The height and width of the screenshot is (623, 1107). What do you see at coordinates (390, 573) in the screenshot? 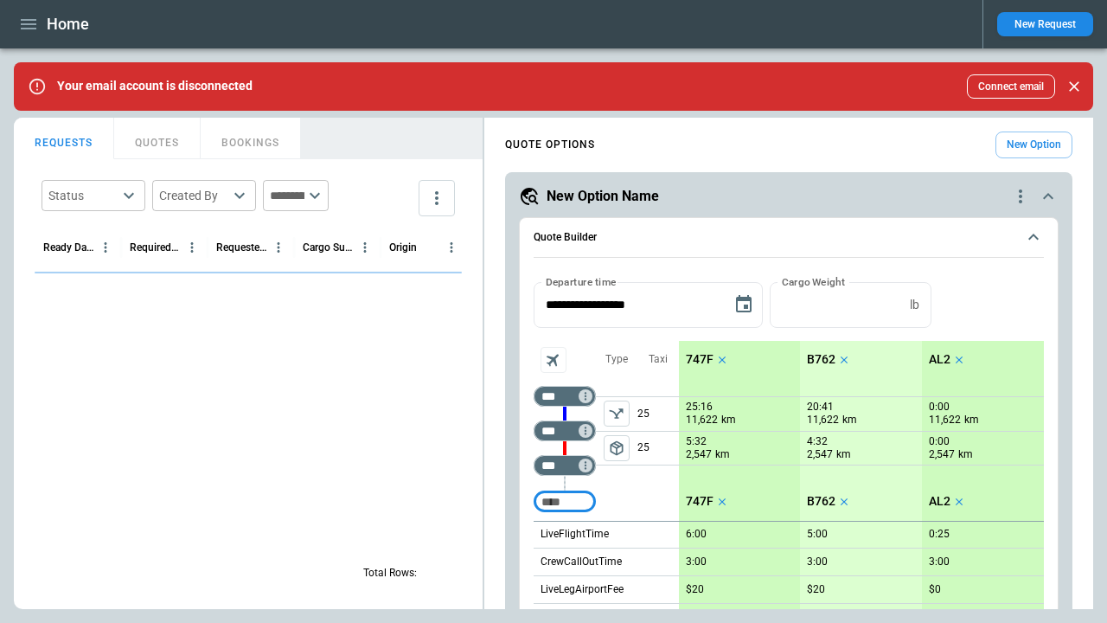
I see `p: Total Rows:` at bounding box center [390, 573].